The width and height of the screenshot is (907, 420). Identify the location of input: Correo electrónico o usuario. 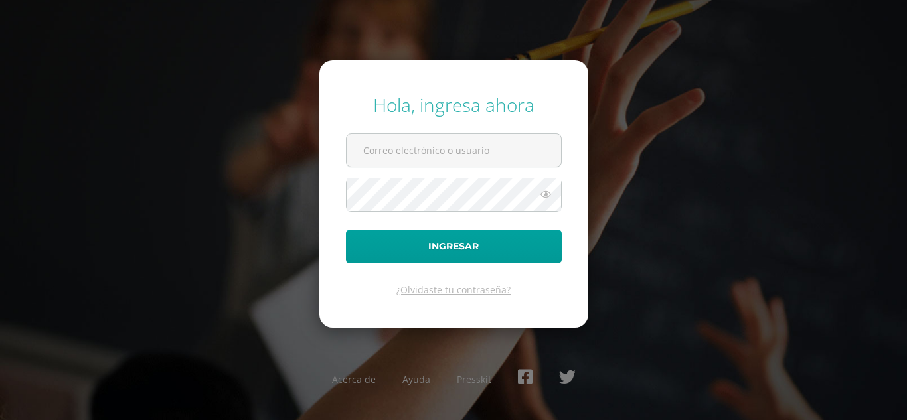
(454, 150).